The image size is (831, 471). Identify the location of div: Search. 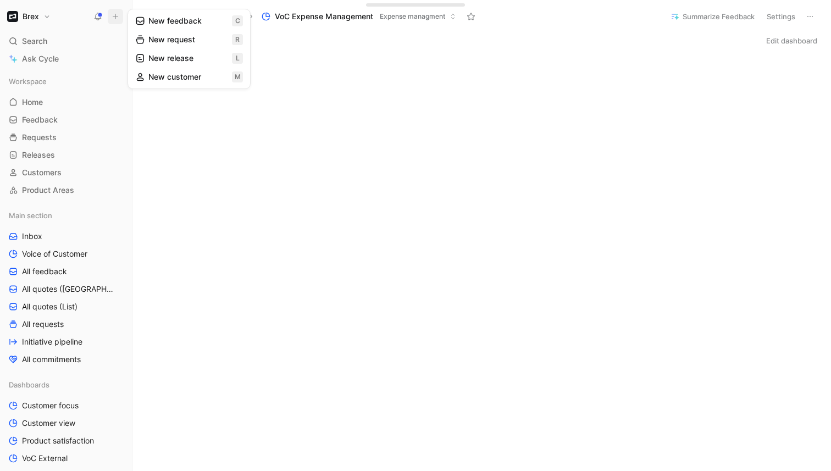
(66, 41).